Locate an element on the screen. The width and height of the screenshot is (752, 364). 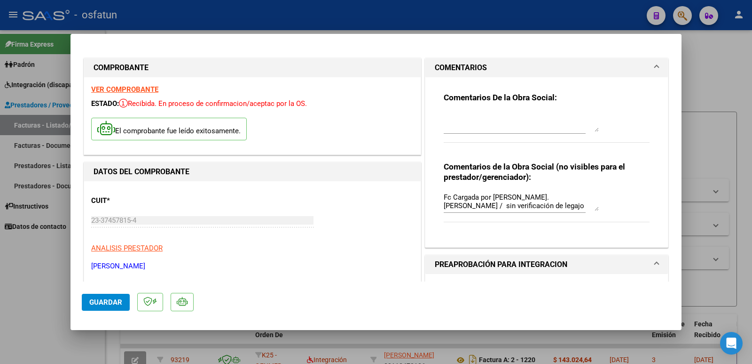
strong: COMPROBANTE is located at coordinates (121, 67).